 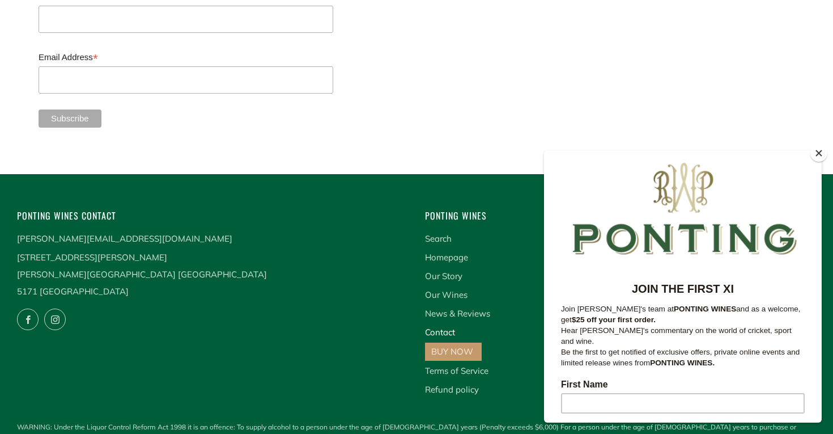 I want to click on a: Contact, so click(x=440, y=332).